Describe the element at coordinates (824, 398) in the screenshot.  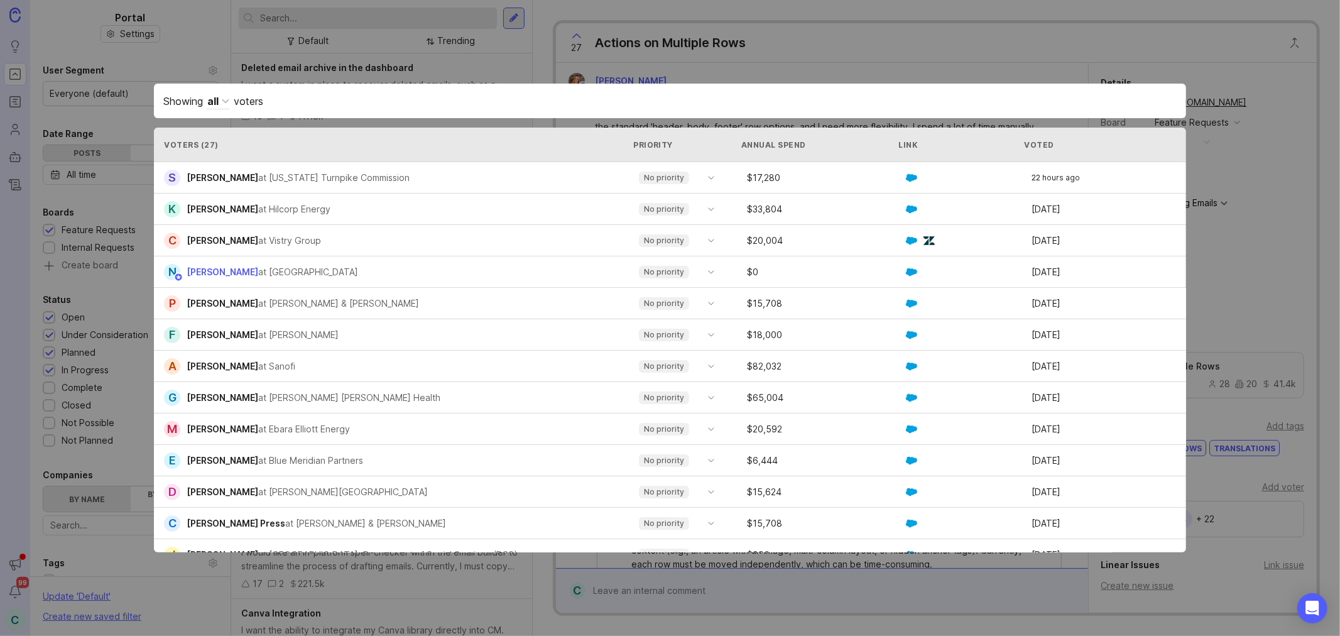
I see `div: $ 65,004` at that location.